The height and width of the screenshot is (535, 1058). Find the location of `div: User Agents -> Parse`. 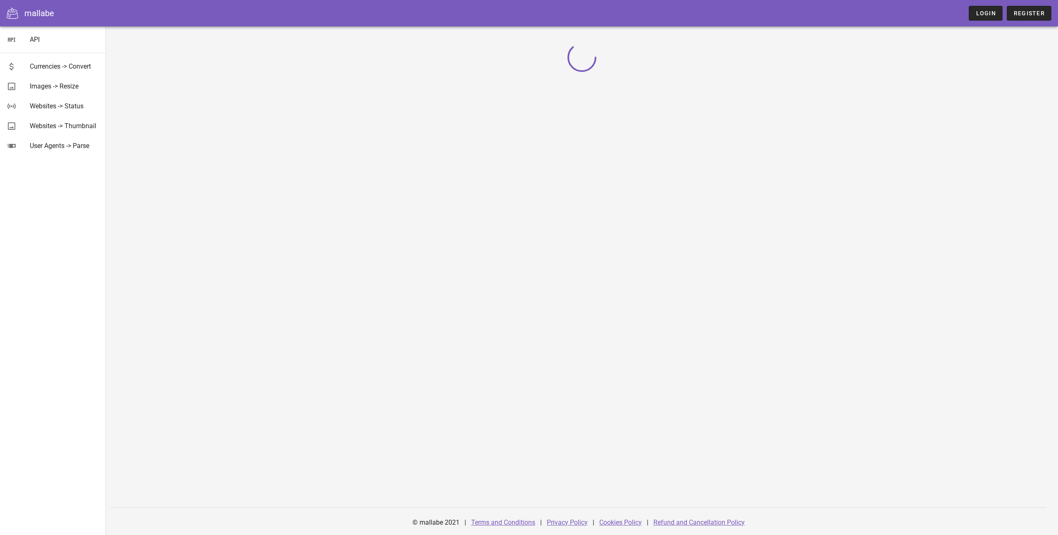

div: User Agents -> Parse is located at coordinates (64, 145).